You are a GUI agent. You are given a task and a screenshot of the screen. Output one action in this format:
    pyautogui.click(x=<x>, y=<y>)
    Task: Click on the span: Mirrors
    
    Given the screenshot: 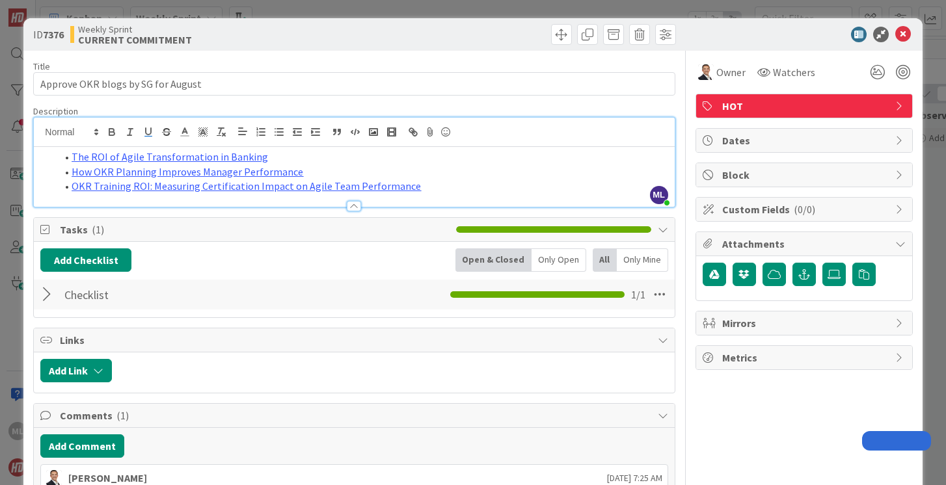 What is the action you would take?
    pyautogui.click(x=805, y=323)
    